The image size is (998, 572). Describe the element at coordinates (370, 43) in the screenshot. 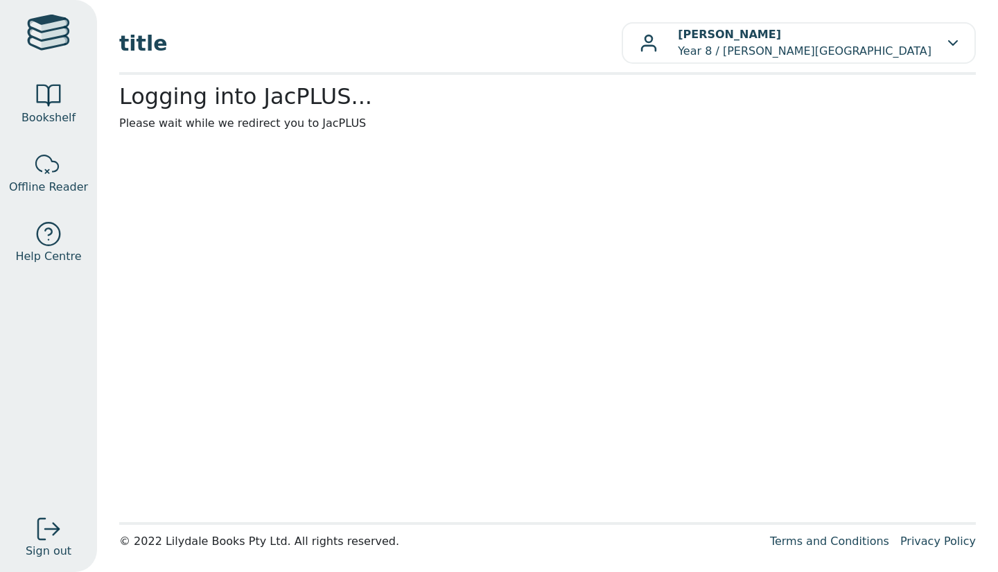

I see `span: title` at that location.